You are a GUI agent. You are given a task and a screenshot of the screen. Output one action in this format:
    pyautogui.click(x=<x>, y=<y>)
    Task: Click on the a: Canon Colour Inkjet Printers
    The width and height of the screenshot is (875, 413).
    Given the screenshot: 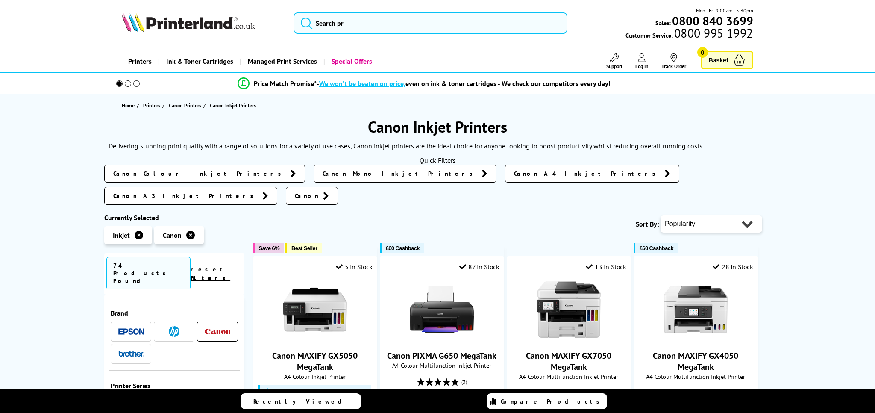 What is the action you would take?
    pyautogui.click(x=205, y=173)
    